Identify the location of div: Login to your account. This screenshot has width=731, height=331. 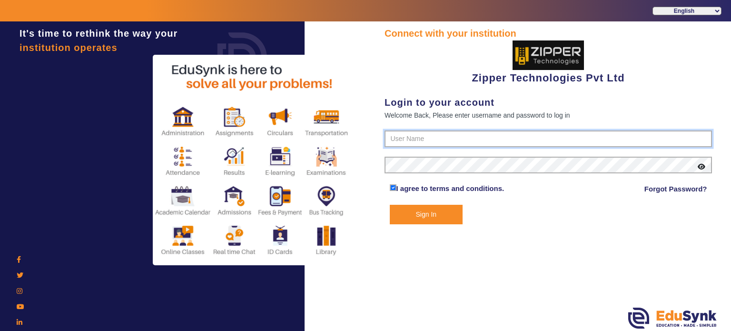
(548, 102).